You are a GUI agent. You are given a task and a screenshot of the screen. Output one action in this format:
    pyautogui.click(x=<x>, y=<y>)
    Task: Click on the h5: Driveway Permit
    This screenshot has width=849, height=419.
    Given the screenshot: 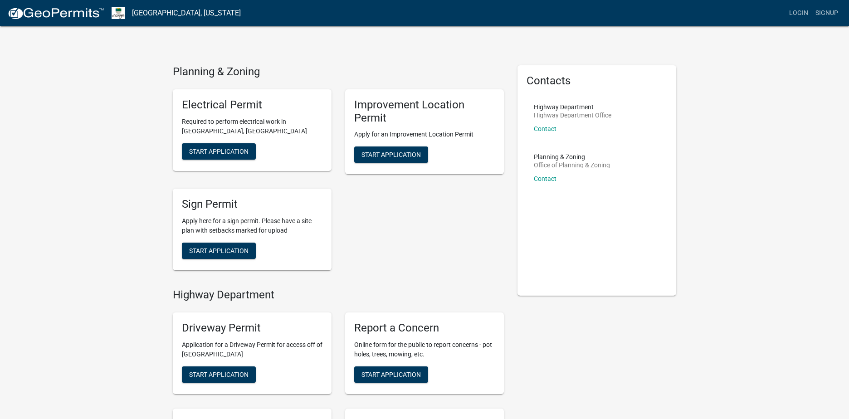 What is the action you would take?
    pyautogui.click(x=252, y=328)
    